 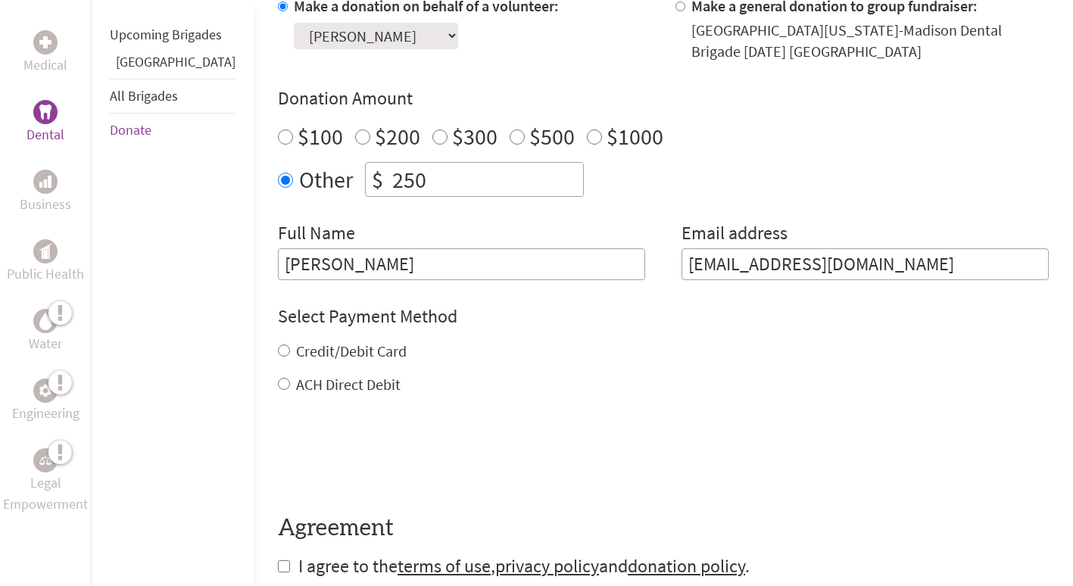 What do you see at coordinates (663, 98) in the screenshot?
I see `h4: Donation Amount` at bounding box center [663, 98].